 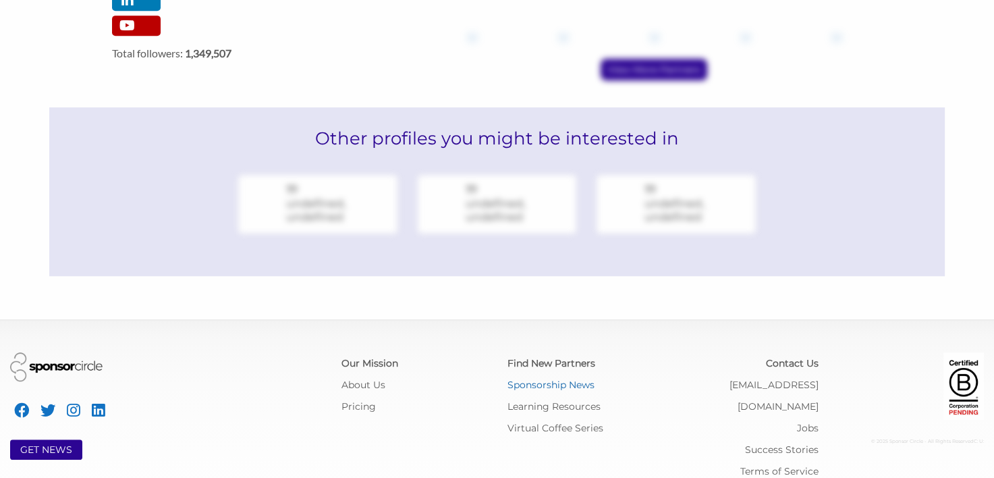 I want to click on a: Pricing, so click(x=358, y=406).